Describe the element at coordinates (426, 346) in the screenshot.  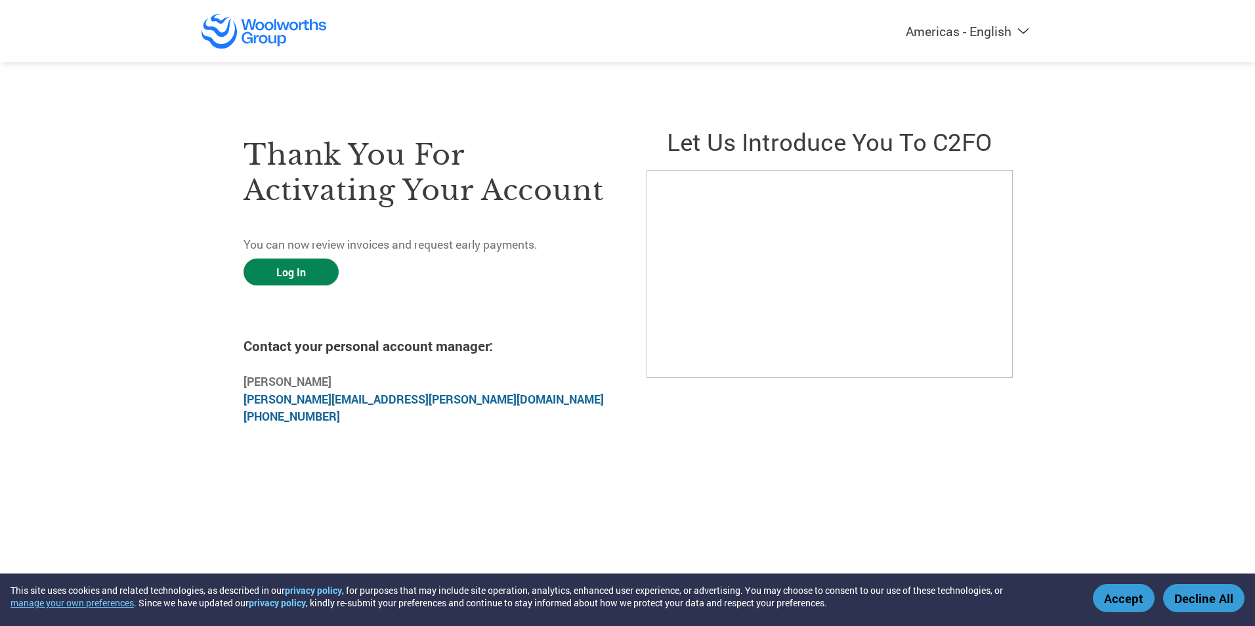
I see `h4: Contact your personal account manager:` at that location.